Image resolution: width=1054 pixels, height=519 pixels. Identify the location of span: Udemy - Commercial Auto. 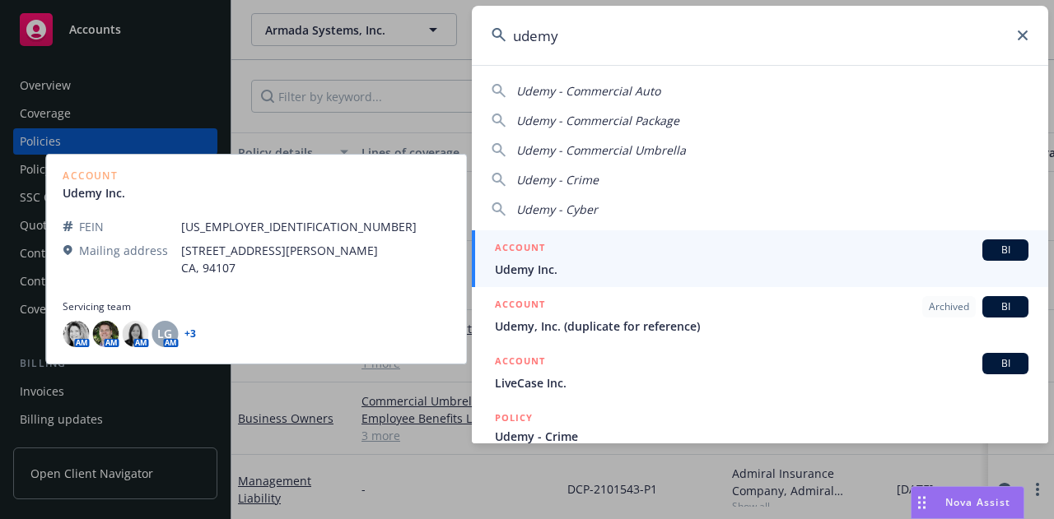
(588, 91).